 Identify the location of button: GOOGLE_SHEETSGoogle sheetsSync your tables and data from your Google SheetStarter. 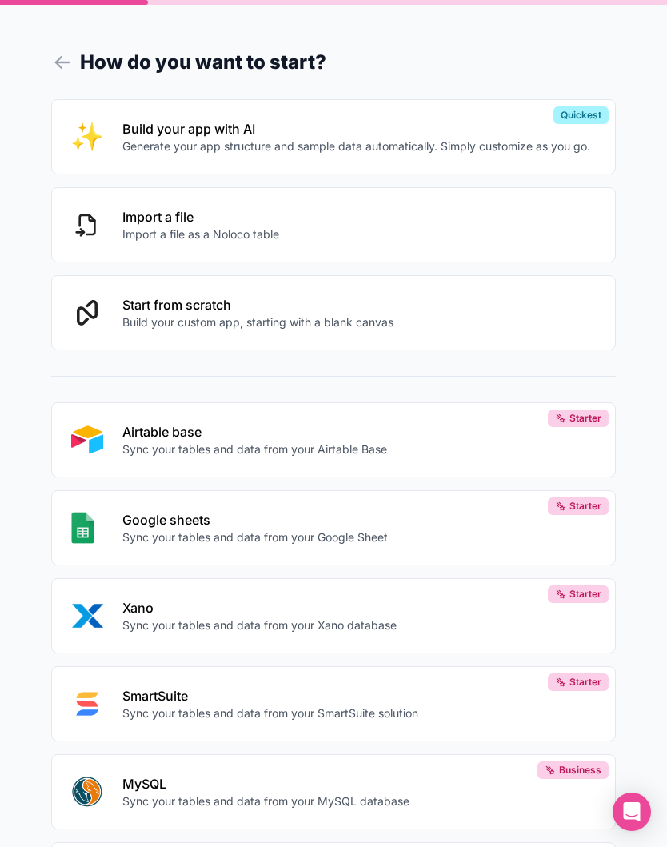
(333, 528).